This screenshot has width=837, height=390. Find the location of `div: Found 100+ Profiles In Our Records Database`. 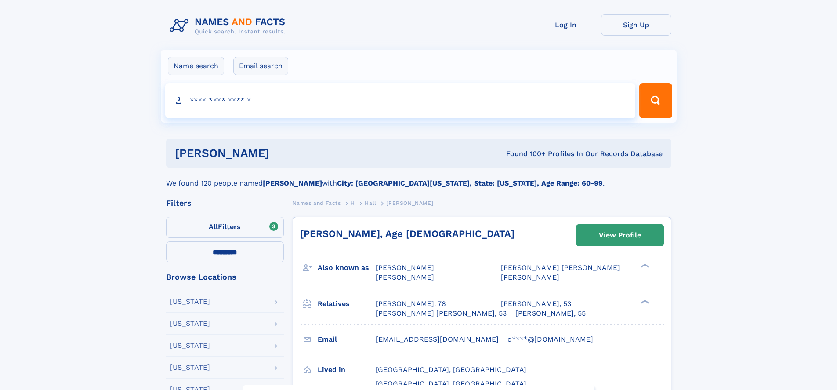

div: Found 100+ Profiles In Our Records Database is located at coordinates (525, 154).